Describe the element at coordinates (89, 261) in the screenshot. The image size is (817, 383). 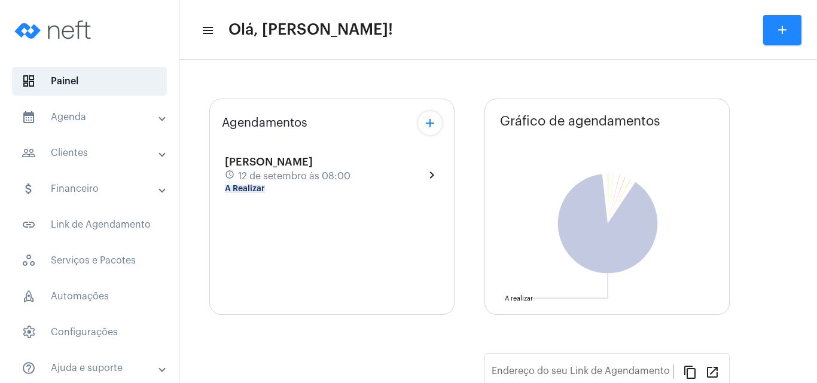
I see `span: Serviços e Pacotes` at that location.